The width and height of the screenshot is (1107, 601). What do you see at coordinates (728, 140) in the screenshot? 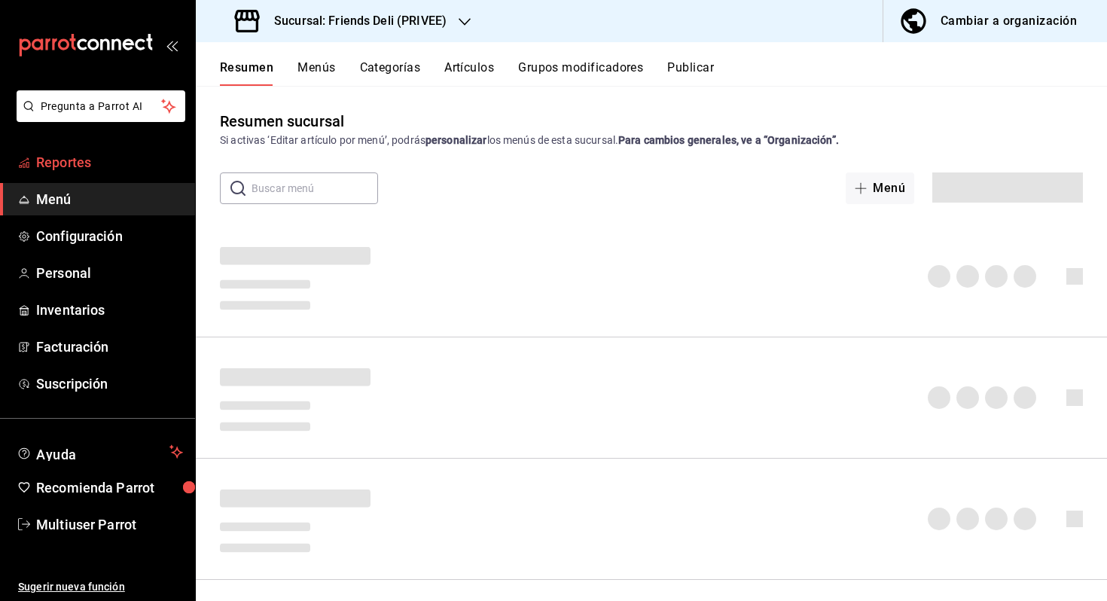
I see `strong: Para cambios generales, ve a “Organización”.` at bounding box center [728, 140].